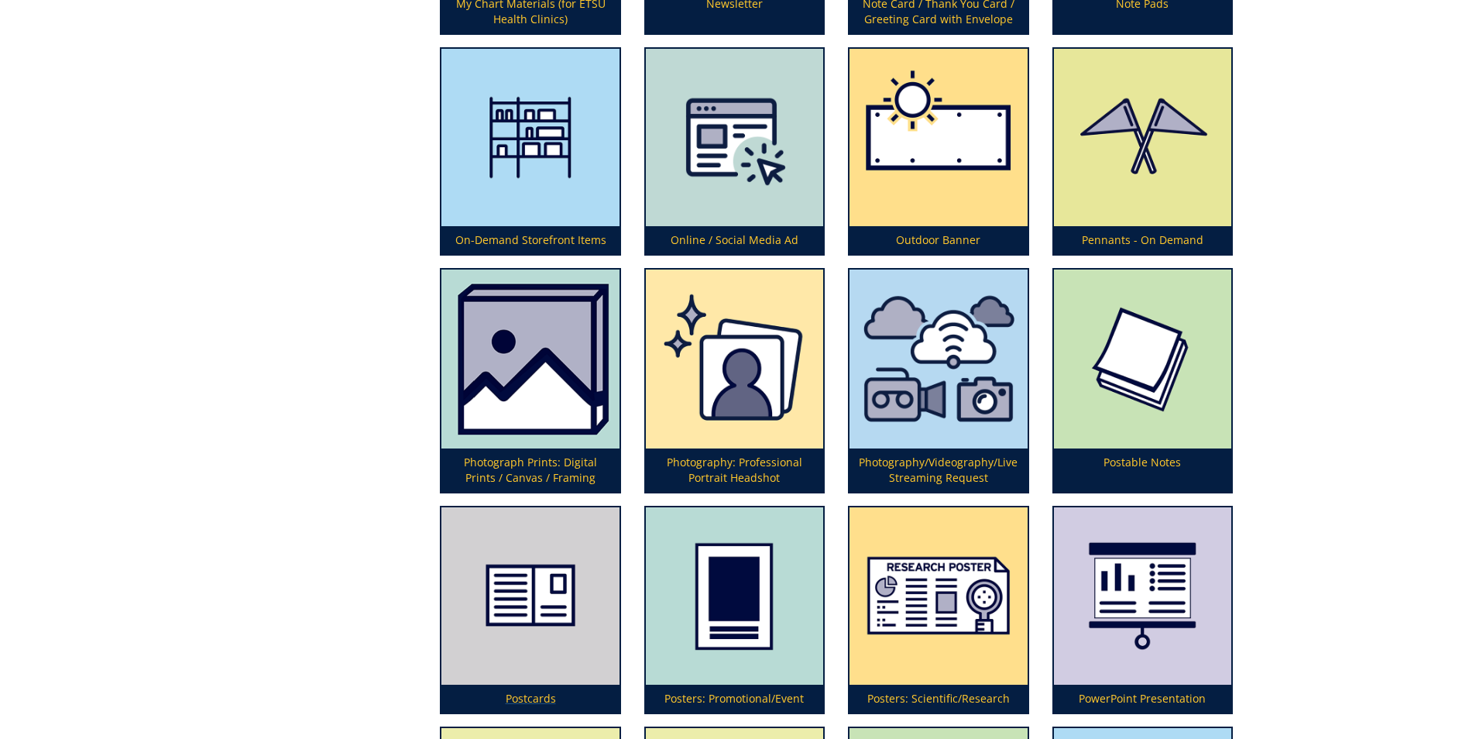 The width and height of the screenshot is (1469, 739). I want to click on img: postcard-59839371c99131.37464241.png, so click(530, 596).